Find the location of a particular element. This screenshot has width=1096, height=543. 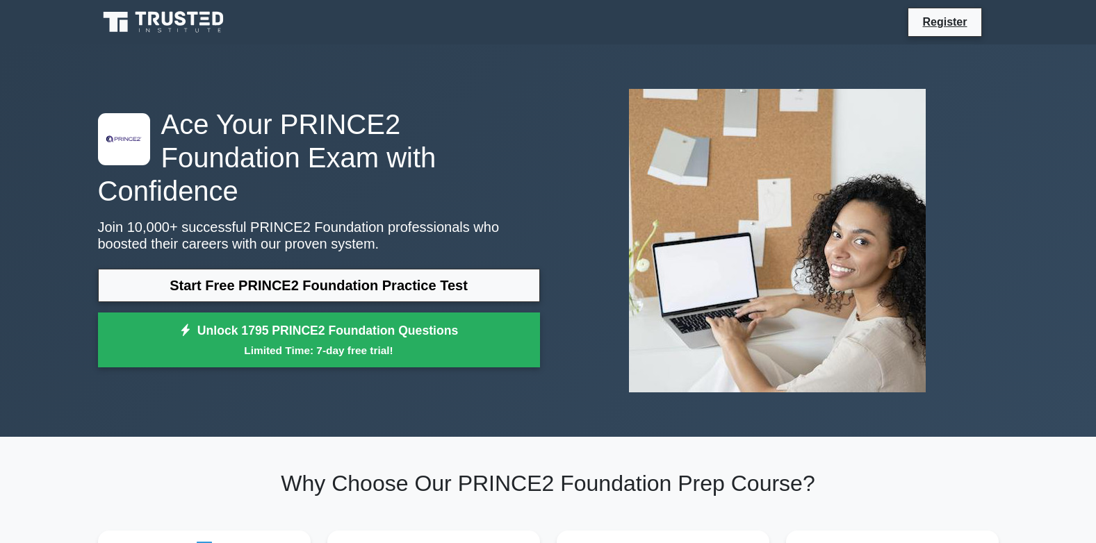

p: Join 10,000+ successful PRINCE2 Foundation professionals who boosted their careers with our prove... is located at coordinates (319, 236).